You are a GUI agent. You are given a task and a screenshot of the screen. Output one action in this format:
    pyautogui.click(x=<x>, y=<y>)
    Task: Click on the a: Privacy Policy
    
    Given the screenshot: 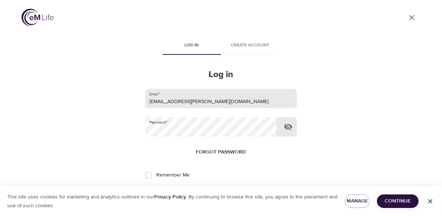 What is the action you would take?
    pyautogui.click(x=170, y=197)
    